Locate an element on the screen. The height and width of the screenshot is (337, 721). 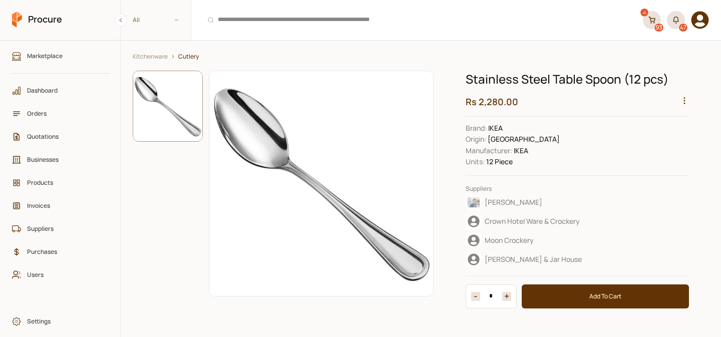
a: Dashboard is located at coordinates (61, 91).